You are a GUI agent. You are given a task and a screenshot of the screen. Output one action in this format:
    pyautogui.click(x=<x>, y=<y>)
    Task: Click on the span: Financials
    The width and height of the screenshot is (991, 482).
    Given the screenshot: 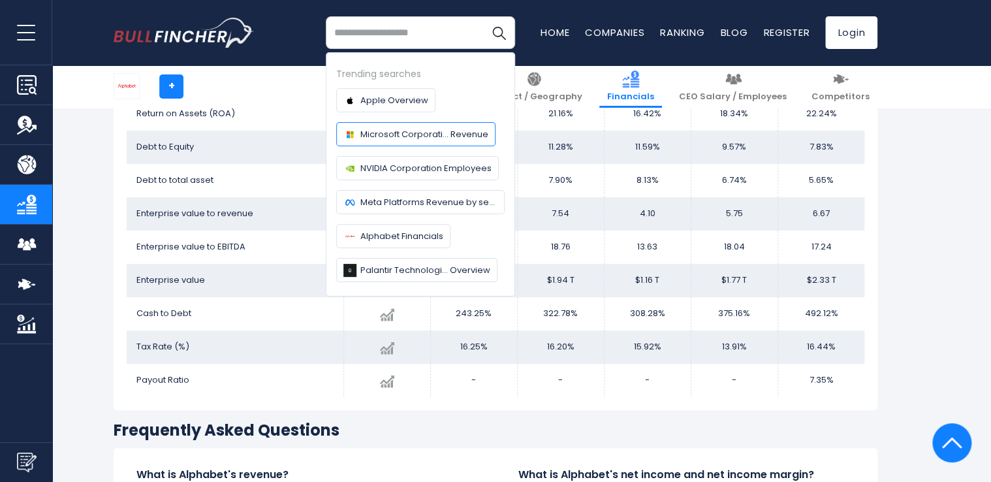 What is the action you would take?
    pyautogui.click(x=631, y=97)
    